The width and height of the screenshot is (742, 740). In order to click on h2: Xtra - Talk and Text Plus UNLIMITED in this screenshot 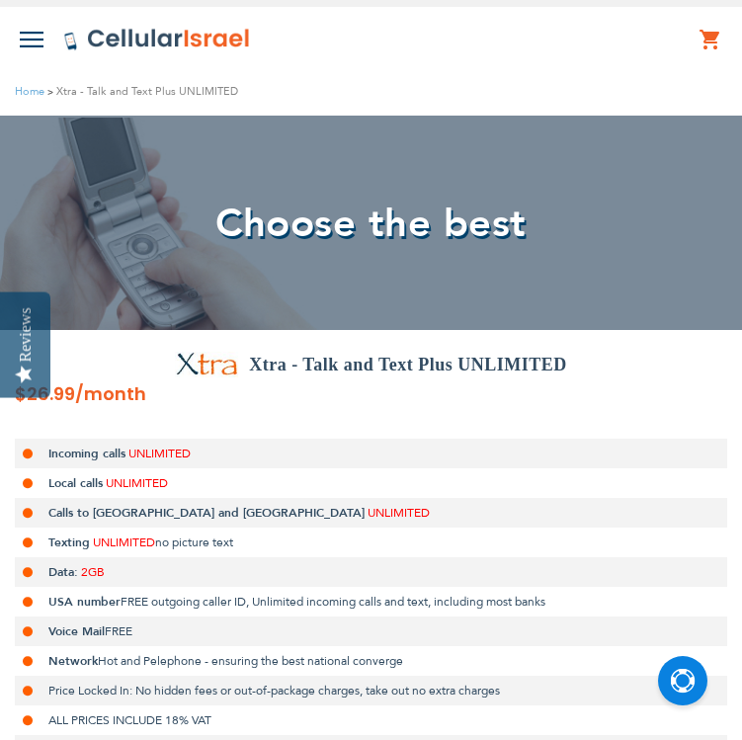, I will do `click(408, 365)`.